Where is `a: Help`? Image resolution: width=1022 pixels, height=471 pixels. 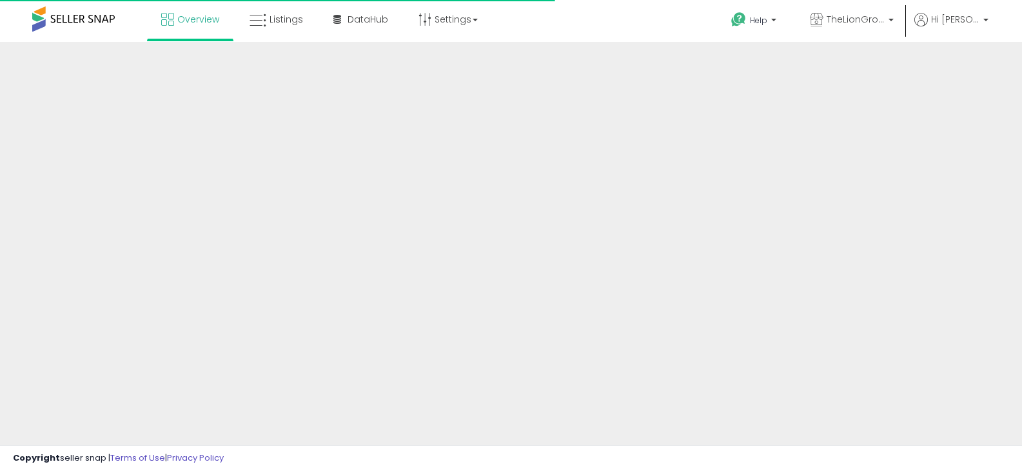 a: Help is located at coordinates (755, 22).